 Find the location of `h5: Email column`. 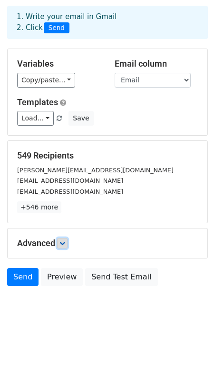

h5: Email column is located at coordinates (156, 64).